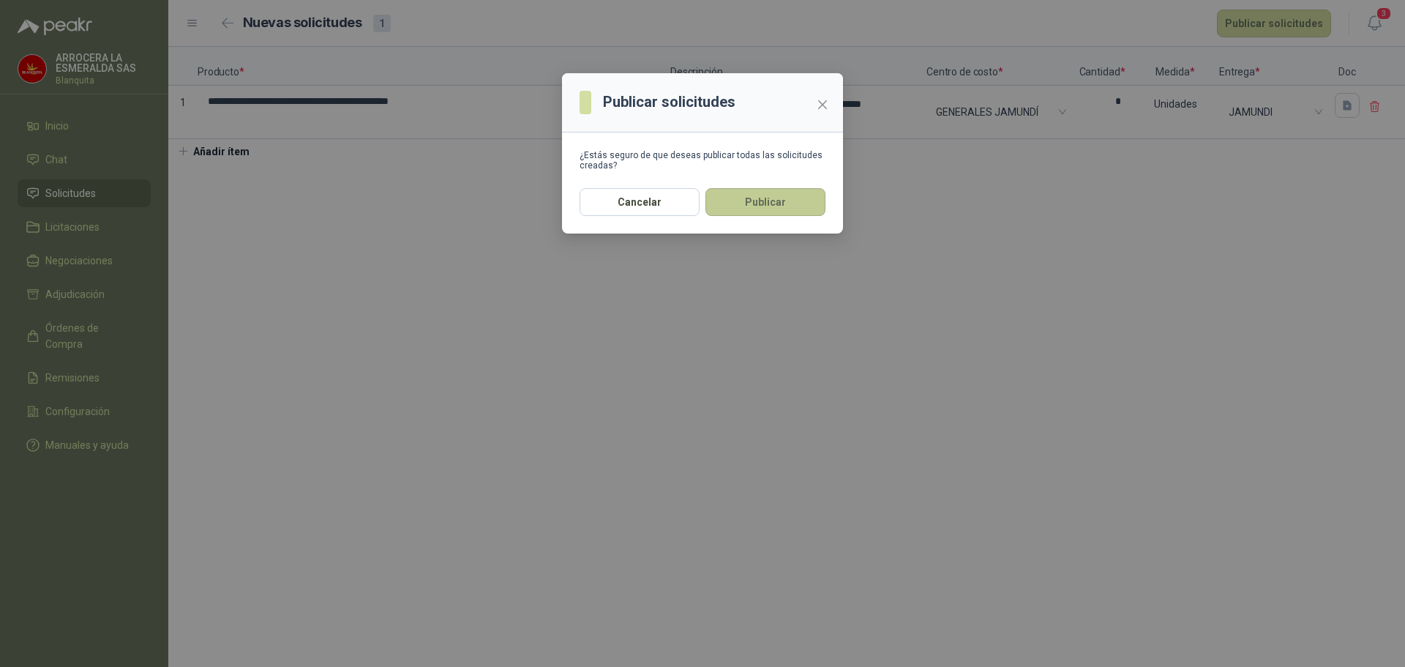 The image size is (1405, 667). I want to click on button: Close, so click(822, 105).